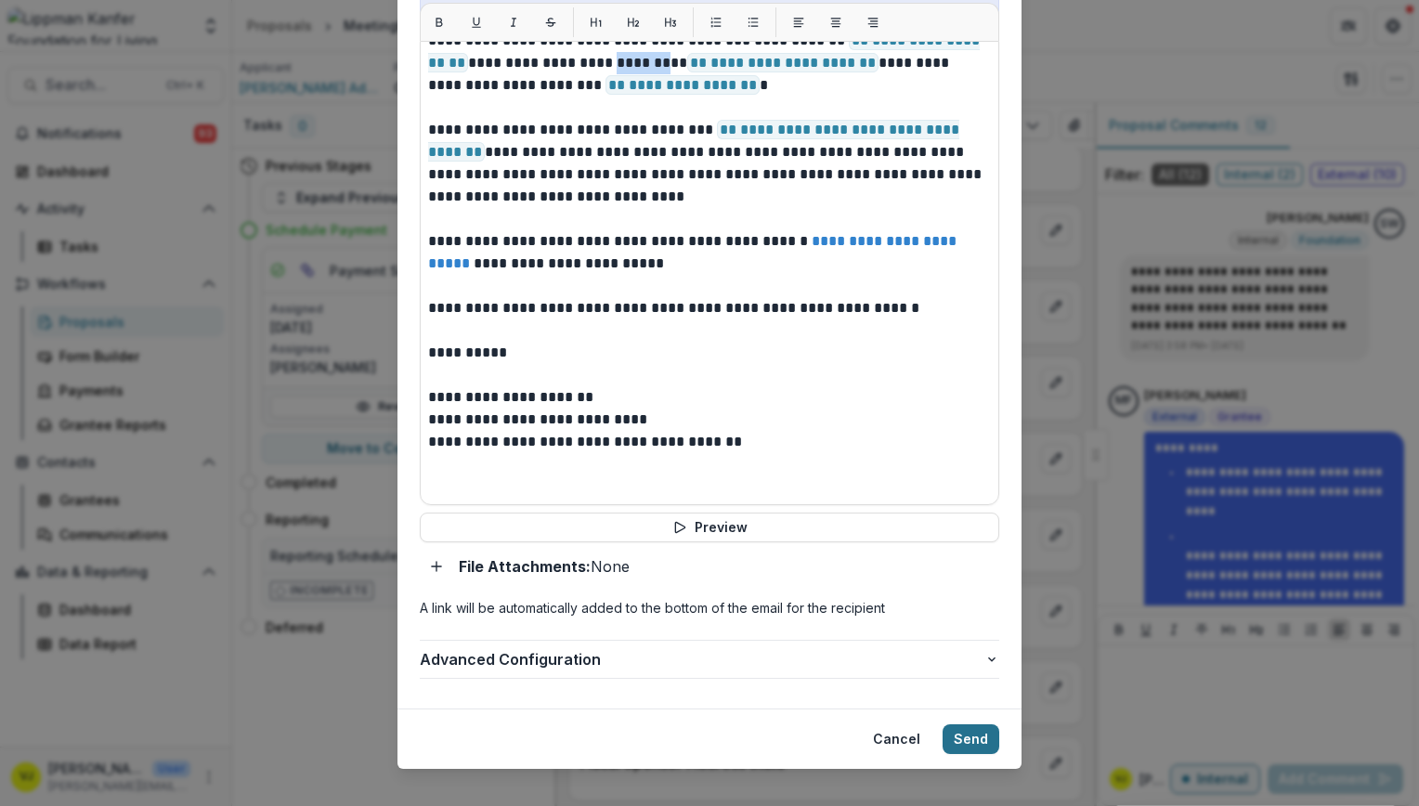 This screenshot has width=1419, height=806. I want to click on p: A link will be automatically added to the bottom of the email for the recipient, so click(710, 607).